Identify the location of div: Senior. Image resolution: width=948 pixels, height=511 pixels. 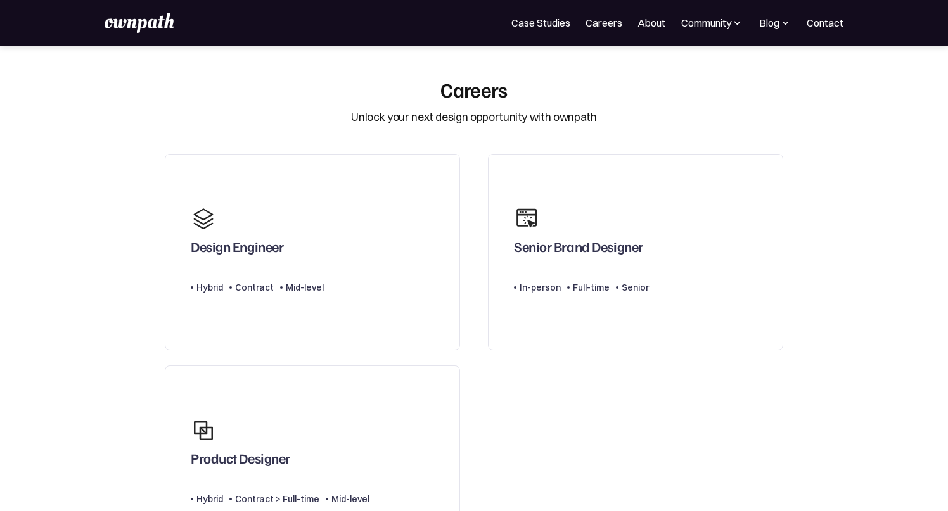
(635, 288).